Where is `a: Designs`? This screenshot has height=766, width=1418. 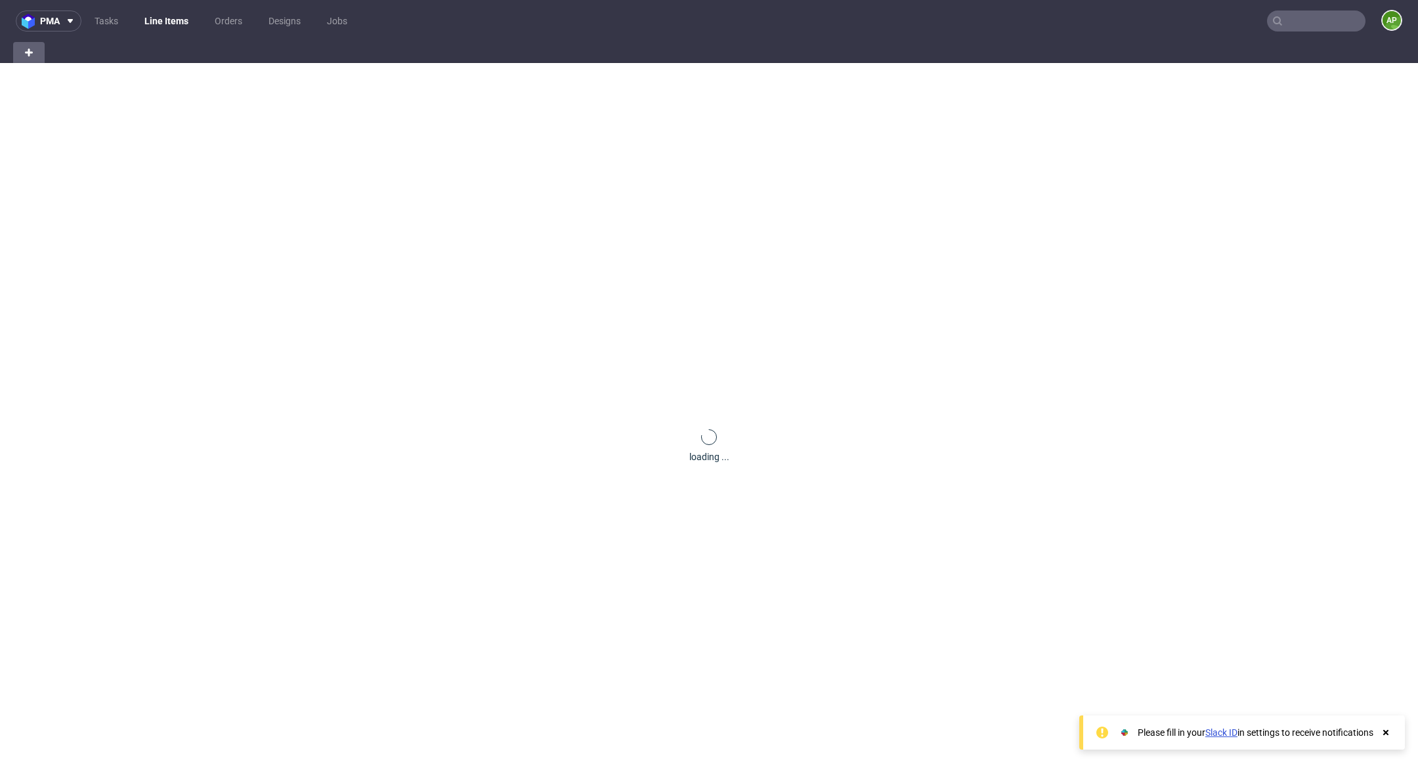
a: Designs is located at coordinates (284, 21).